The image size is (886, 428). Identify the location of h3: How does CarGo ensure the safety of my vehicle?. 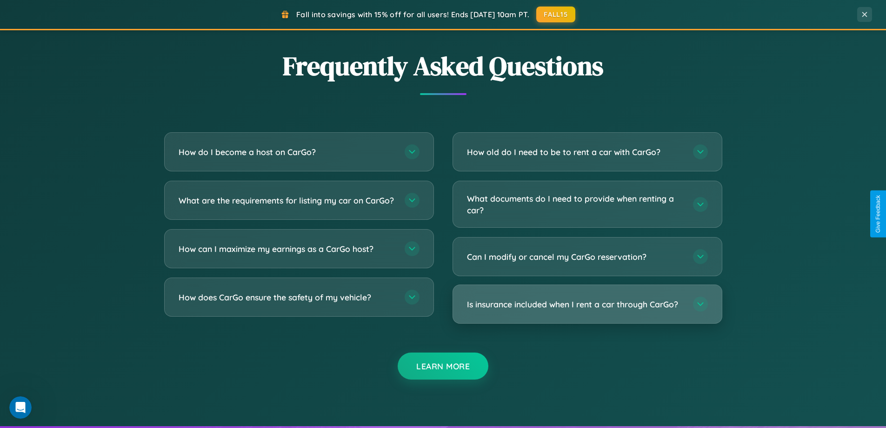
(287, 297).